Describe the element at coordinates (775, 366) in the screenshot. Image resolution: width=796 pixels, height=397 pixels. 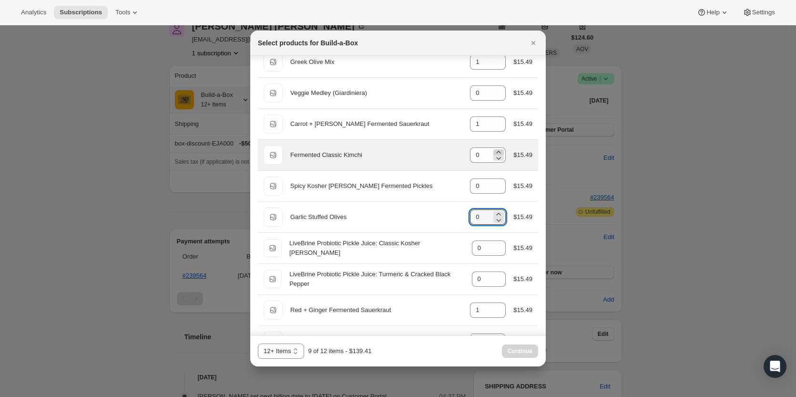
I see `div: Open Intercom Messenger` at that location.